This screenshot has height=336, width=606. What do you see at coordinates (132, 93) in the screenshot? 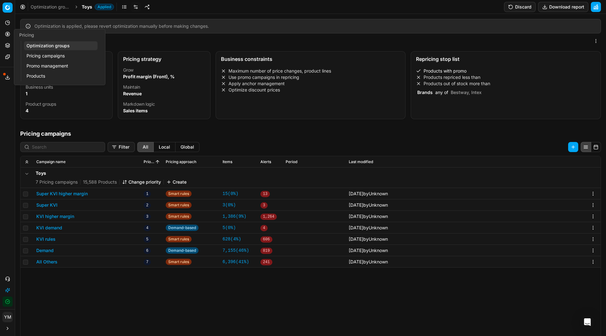
I see `strong: Revenue` at bounding box center [132, 93].